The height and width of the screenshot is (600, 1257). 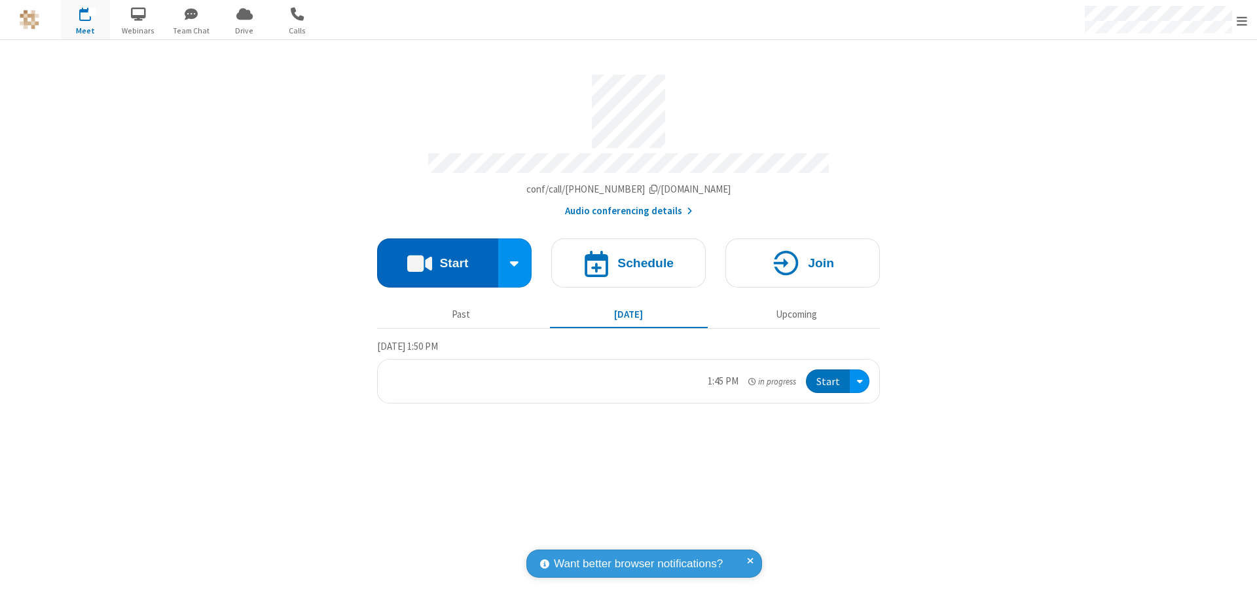 I want to click on h4: Start, so click(x=454, y=263).